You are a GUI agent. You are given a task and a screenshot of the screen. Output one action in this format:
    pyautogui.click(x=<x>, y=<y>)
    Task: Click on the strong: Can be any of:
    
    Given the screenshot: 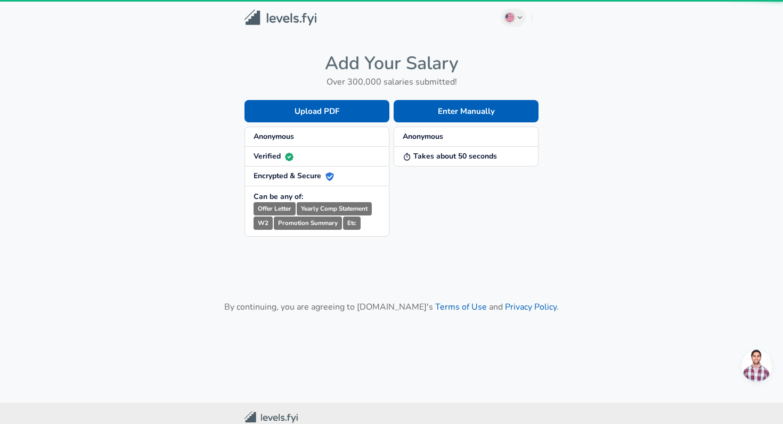 What is the action you would take?
    pyautogui.click(x=278, y=197)
    